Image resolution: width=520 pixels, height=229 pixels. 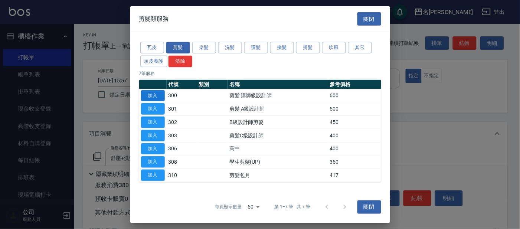 What do you see at coordinates (278, 136) in the screenshot?
I see `td: 剪髮C級設計師` at bounding box center [278, 136].